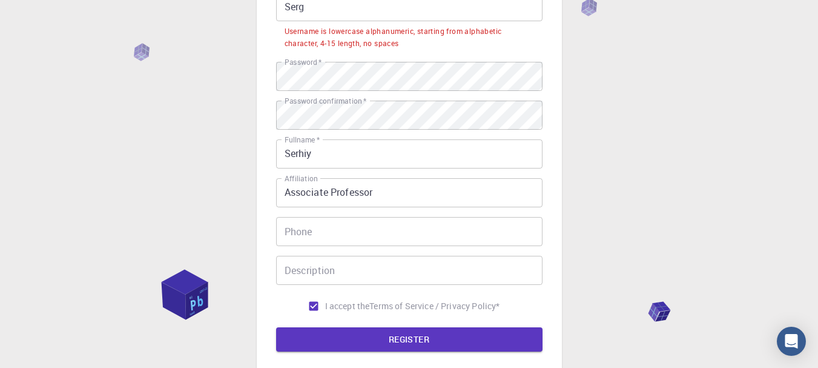 This screenshot has height=368, width=818. Describe the element at coordinates (301, 178) in the screenshot. I see `label: Affiliation` at that location.